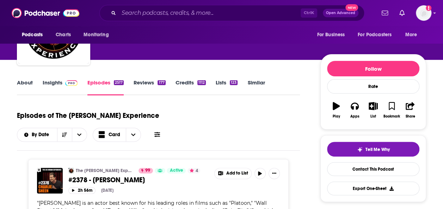  Describe the element at coordinates (232, 13) in the screenshot. I see `div: Search podcasts, credits, & more...` at that location.